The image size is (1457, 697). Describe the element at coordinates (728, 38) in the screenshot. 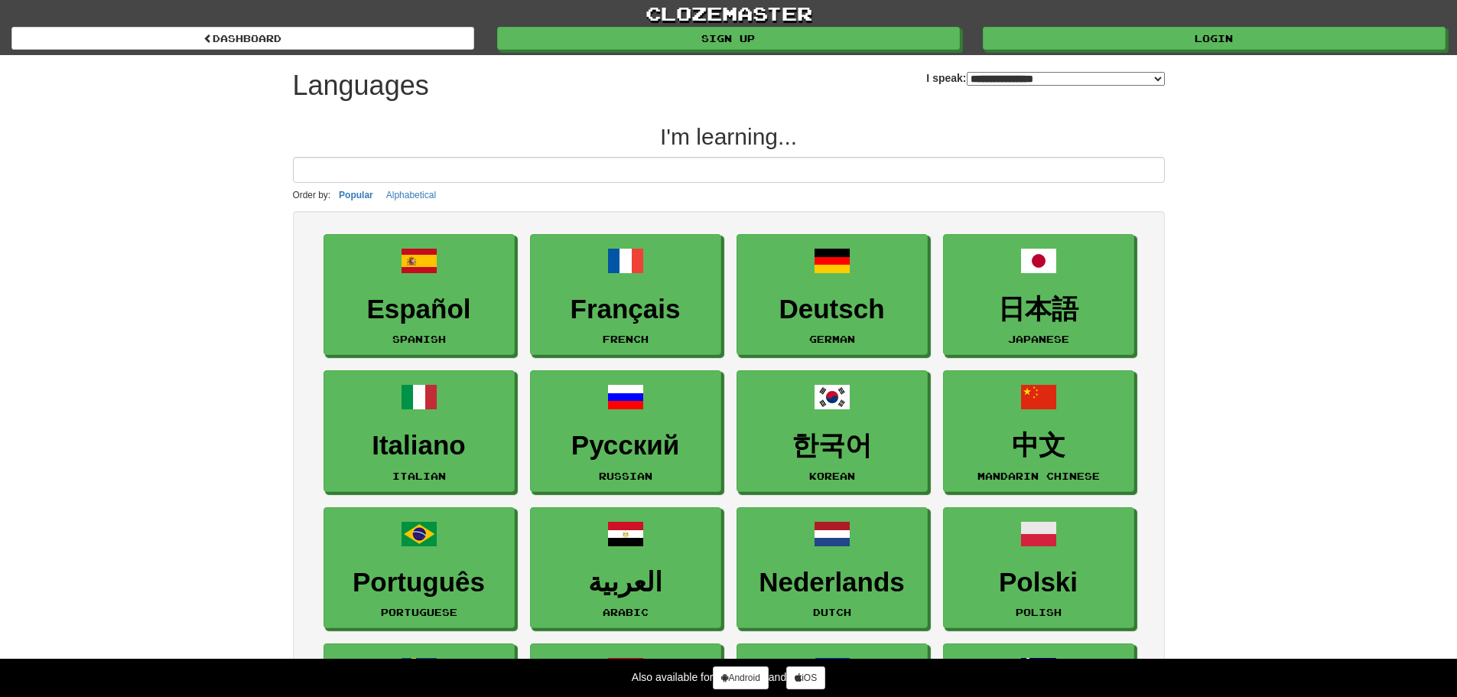

I see `a: Sign up` at that location.